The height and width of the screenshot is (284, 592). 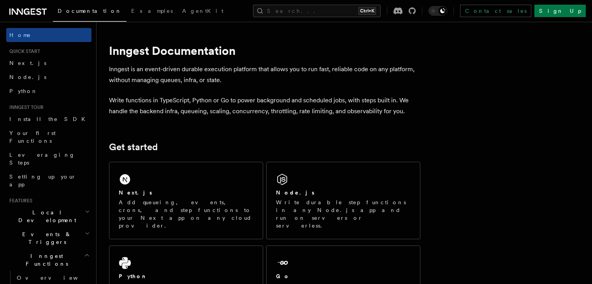 What do you see at coordinates (25, 107) in the screenshot?
I see `span: Inngest tour` at bounding box center [25, 107].